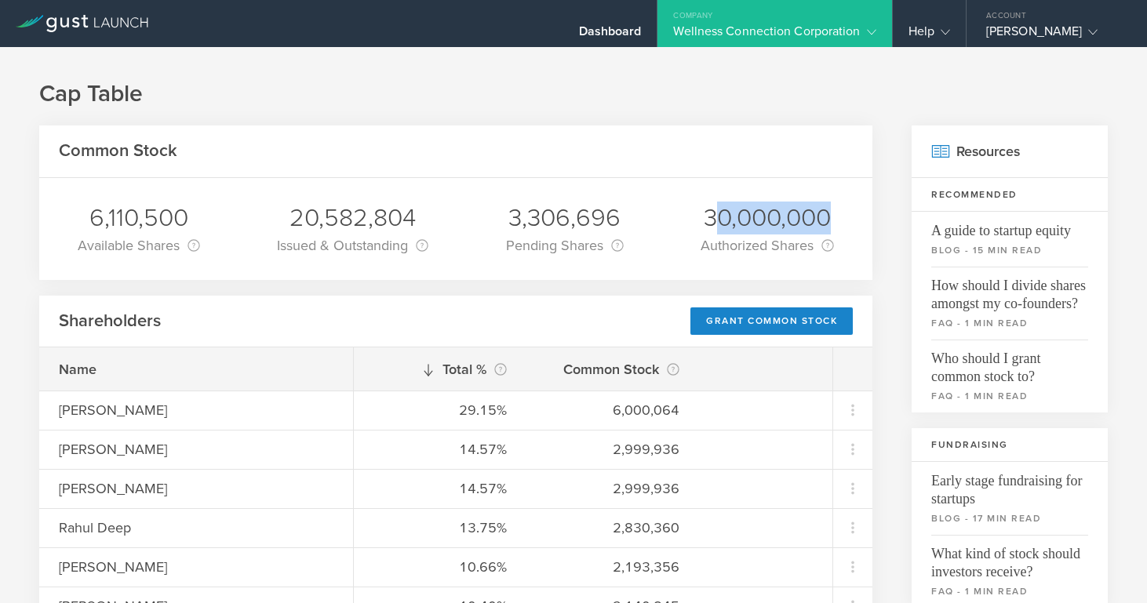 The image size is (1147, 603). Describe the element at coordinates (1010, 498) in the screenshot. I see `a: Early stage fundraising for startupsblog - 17 min read` at that location.